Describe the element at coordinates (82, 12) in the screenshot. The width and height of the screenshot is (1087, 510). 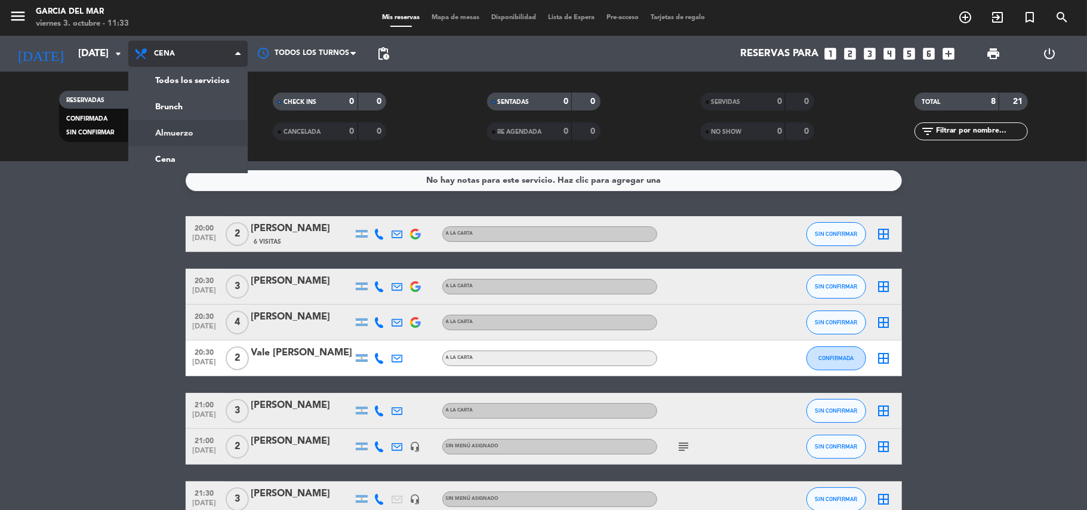
I see `div: Garcia del Mar` at that location.